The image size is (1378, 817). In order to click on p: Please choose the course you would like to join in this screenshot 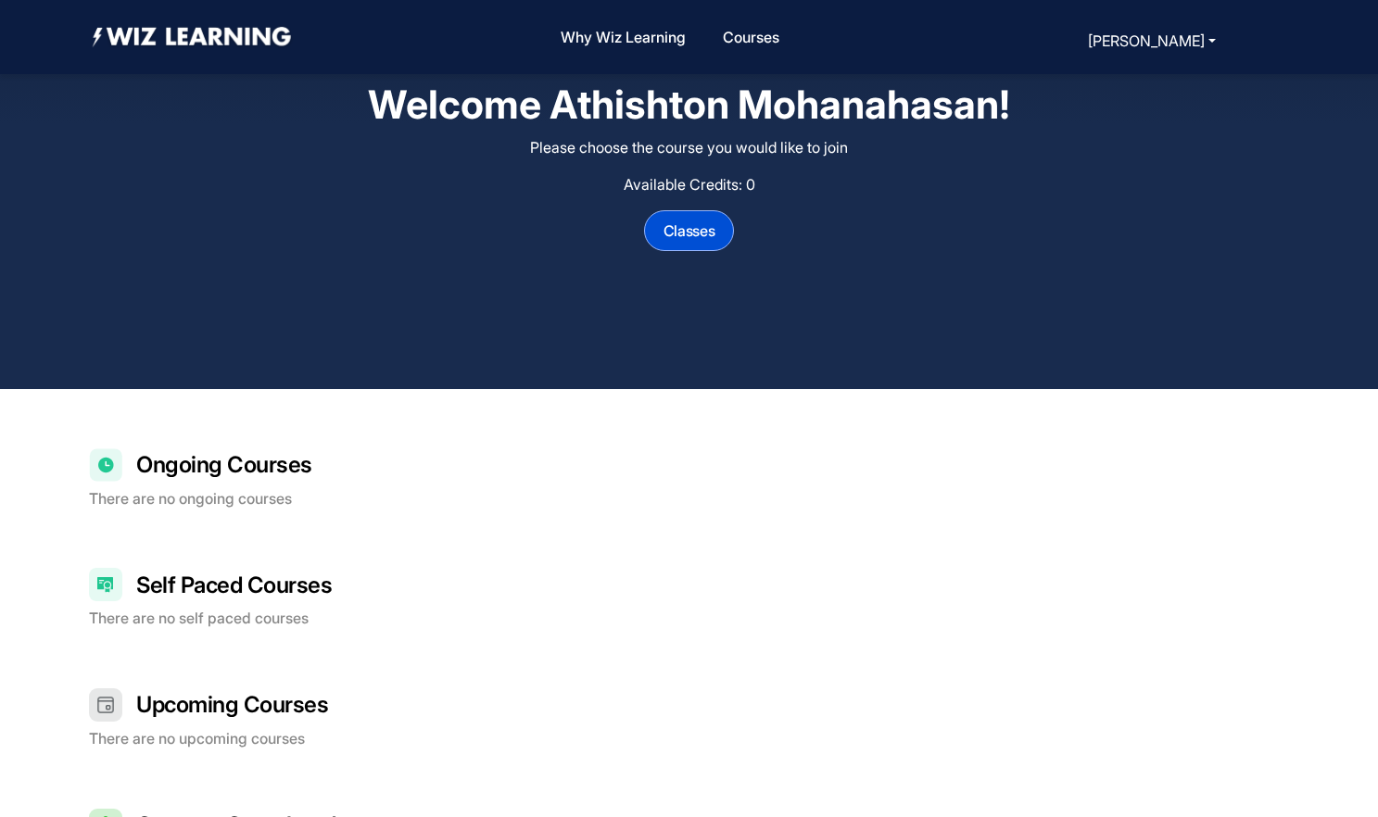, I will do `click(689, 147)`.